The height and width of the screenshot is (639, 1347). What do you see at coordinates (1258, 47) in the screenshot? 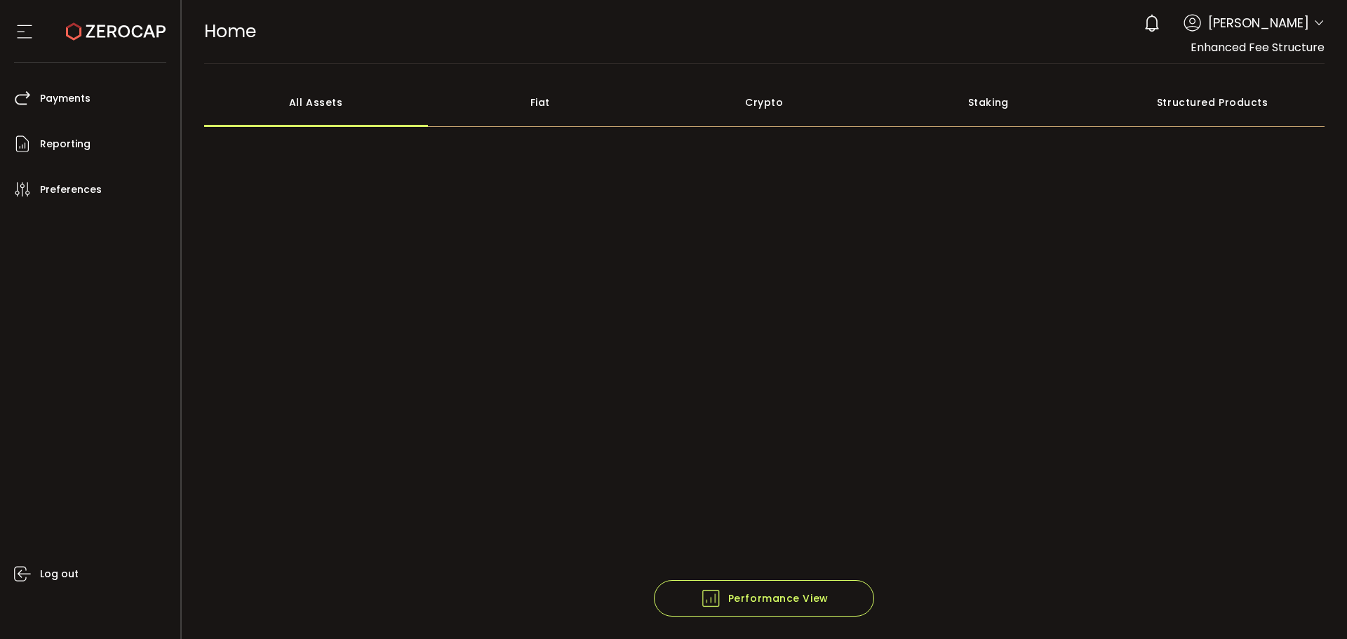
I see `span: Enhanced Fee Structure` at bounding box center [1258, 47].